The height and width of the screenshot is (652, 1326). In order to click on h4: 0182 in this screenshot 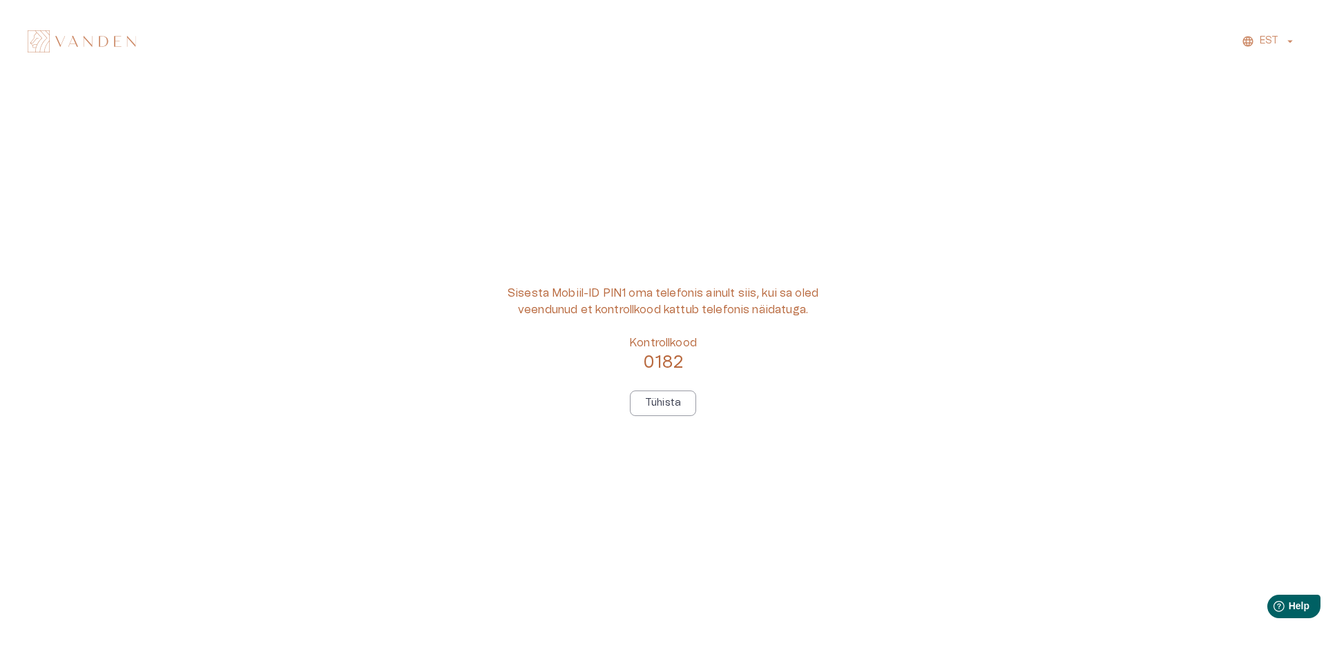, I will do `click(663, 362)`.